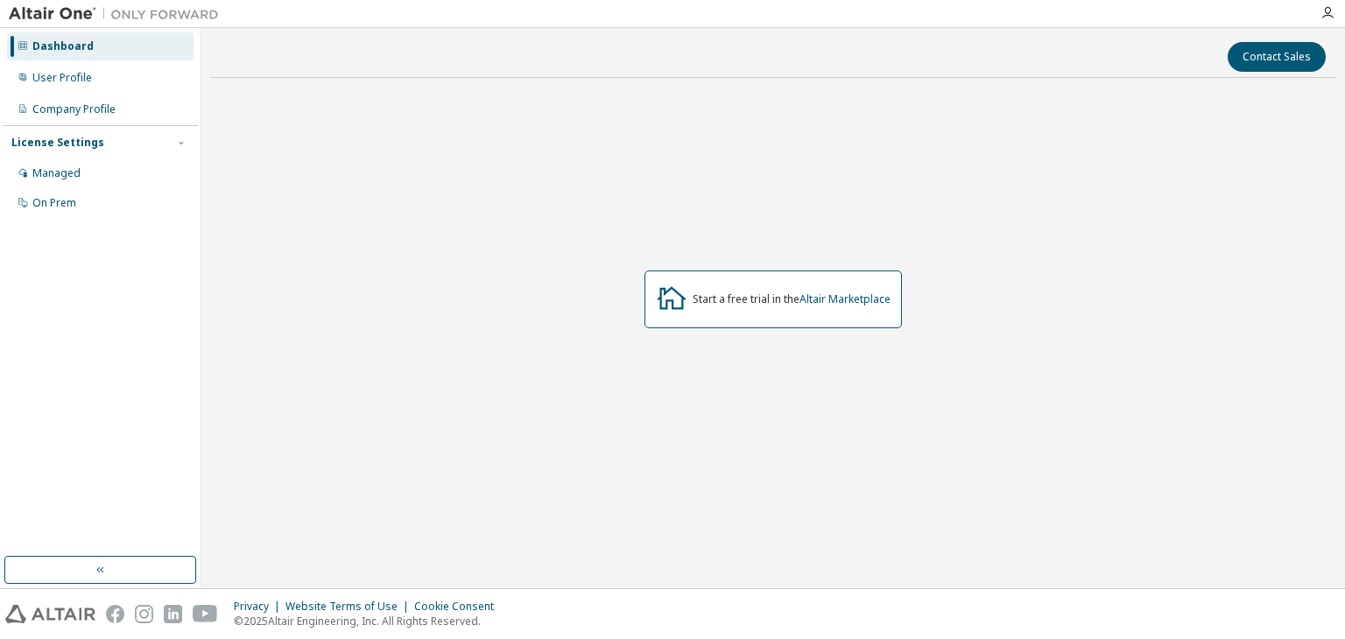 Image resolution: width=1345 pixels, height=639 pixels. Describe the element at coordinates (118, 14) in the screenshot. I see `img: Altair One` at that location.